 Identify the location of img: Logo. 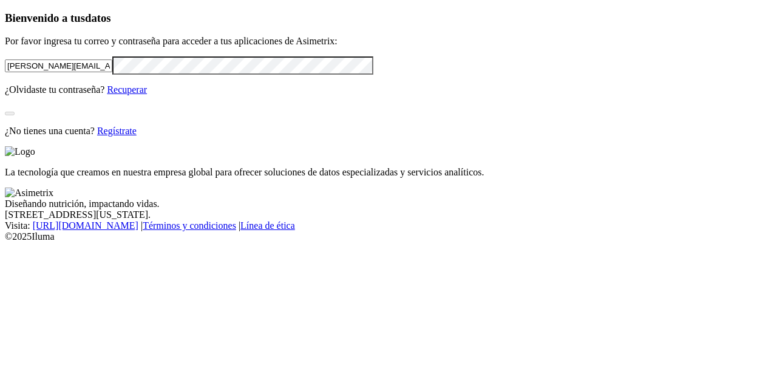
(20, 152).